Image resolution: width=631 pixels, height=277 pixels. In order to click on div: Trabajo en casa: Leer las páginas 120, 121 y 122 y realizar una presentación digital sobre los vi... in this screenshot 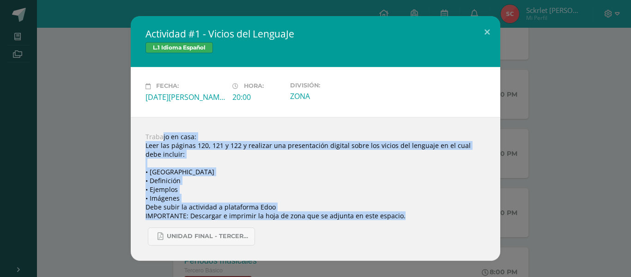, I will do `click(315, 188)`.